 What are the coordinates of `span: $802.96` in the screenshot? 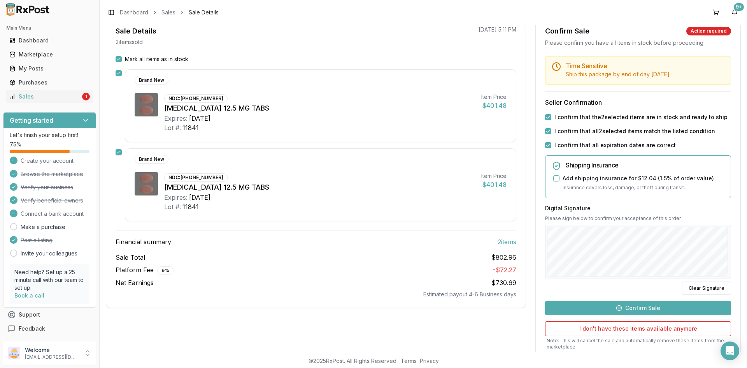 It's located at (504, 257).